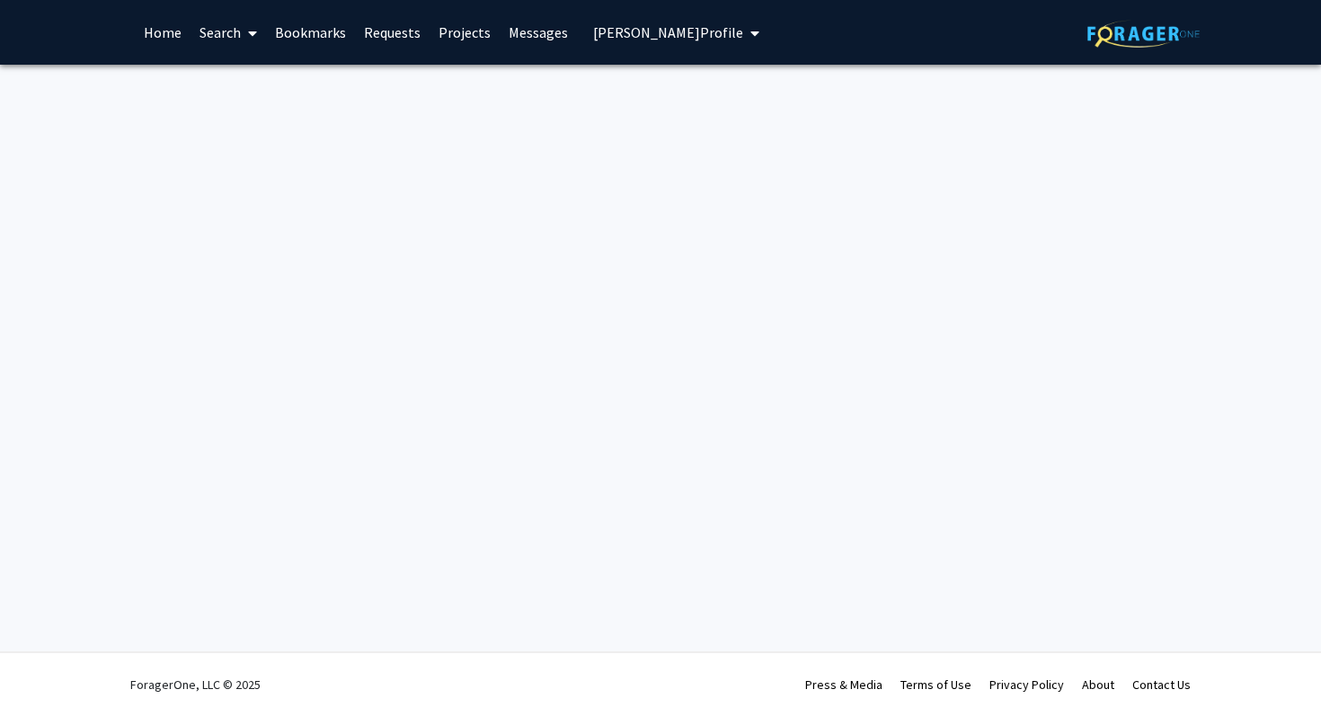 The height and width of the screenshot is (716, 1321). I want to click on img: ForagerOne Logo, so click(1143, 33).